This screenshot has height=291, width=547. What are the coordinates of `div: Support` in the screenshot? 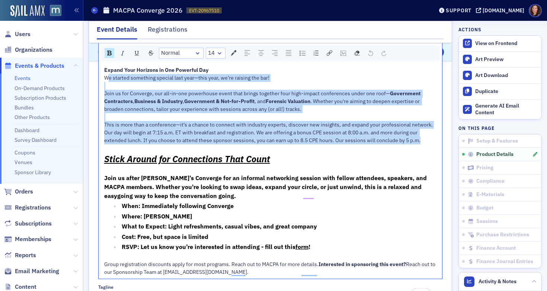 It's located at (458, 10).